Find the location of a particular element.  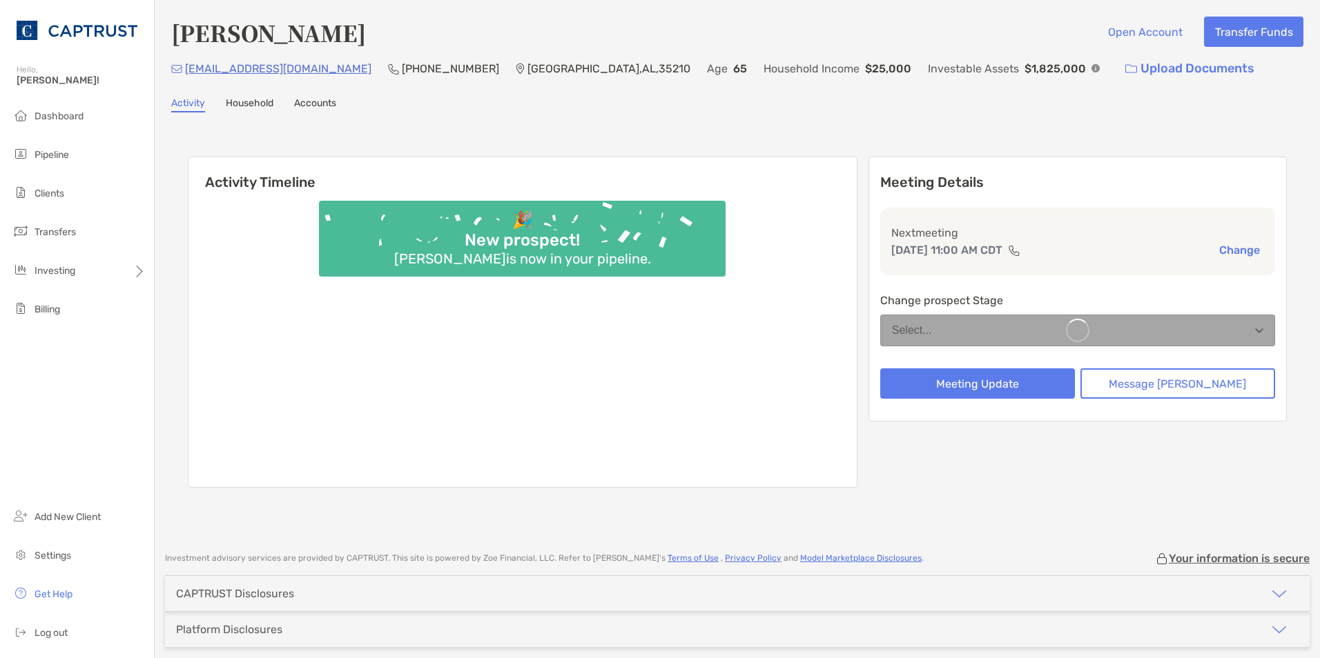

p: Investment advisory services are provided by CAPTRUST . This site is powered by Zoe Financial, LL... is located at coordinates (544, 558).